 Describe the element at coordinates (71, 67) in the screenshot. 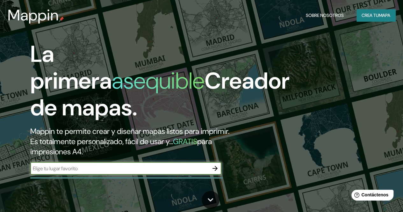

I see `font: La primera` at that location.